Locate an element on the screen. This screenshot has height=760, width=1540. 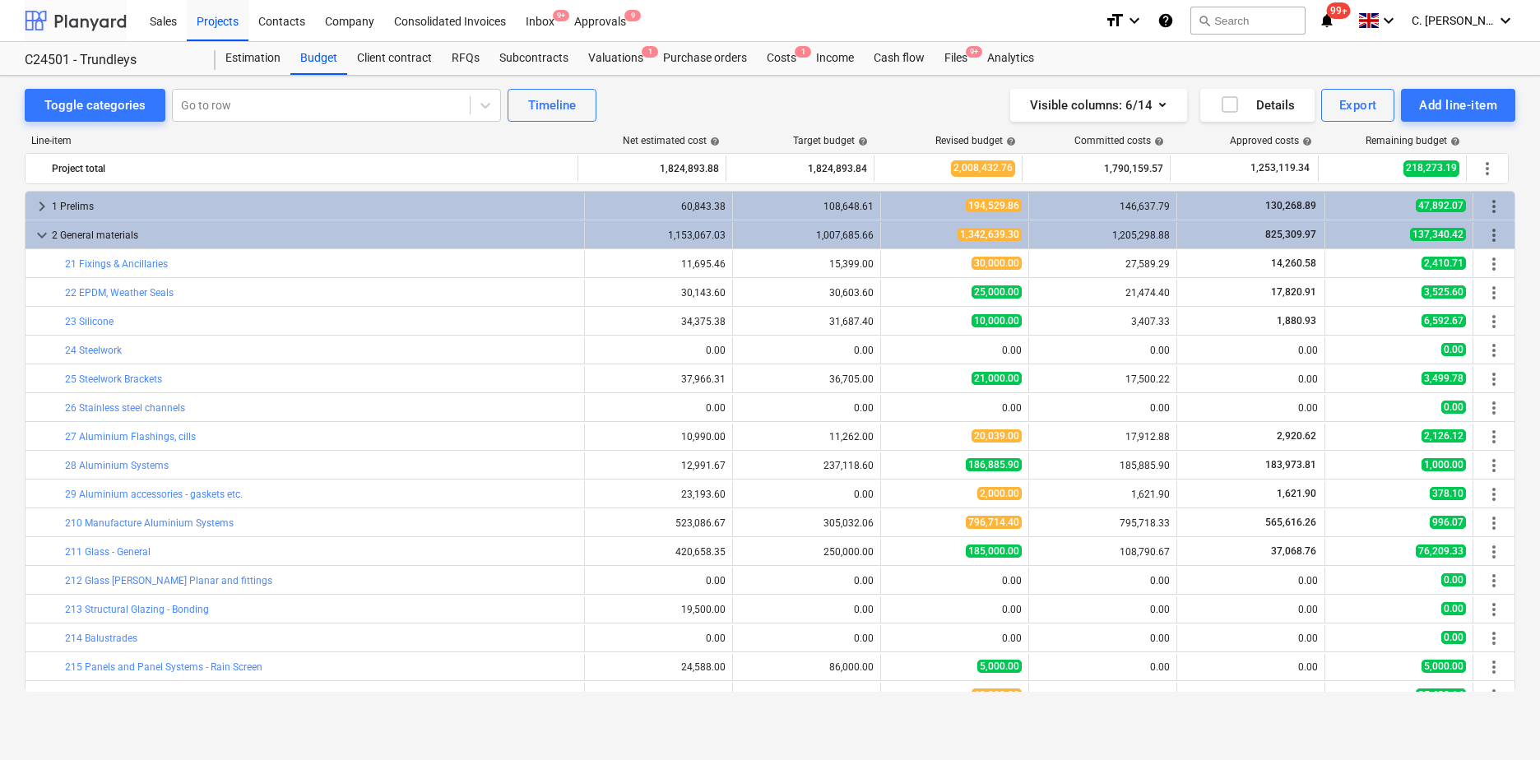
div: 36,705.00 is located at coordinates (806, 379).